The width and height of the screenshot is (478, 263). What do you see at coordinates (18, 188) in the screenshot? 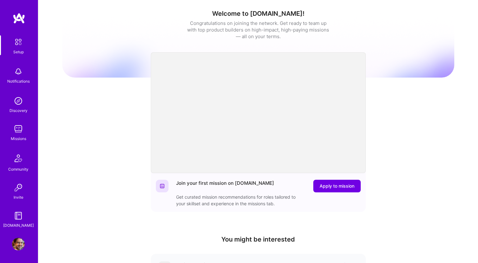
I see `img: Invite` at bounding box center [18, 188].